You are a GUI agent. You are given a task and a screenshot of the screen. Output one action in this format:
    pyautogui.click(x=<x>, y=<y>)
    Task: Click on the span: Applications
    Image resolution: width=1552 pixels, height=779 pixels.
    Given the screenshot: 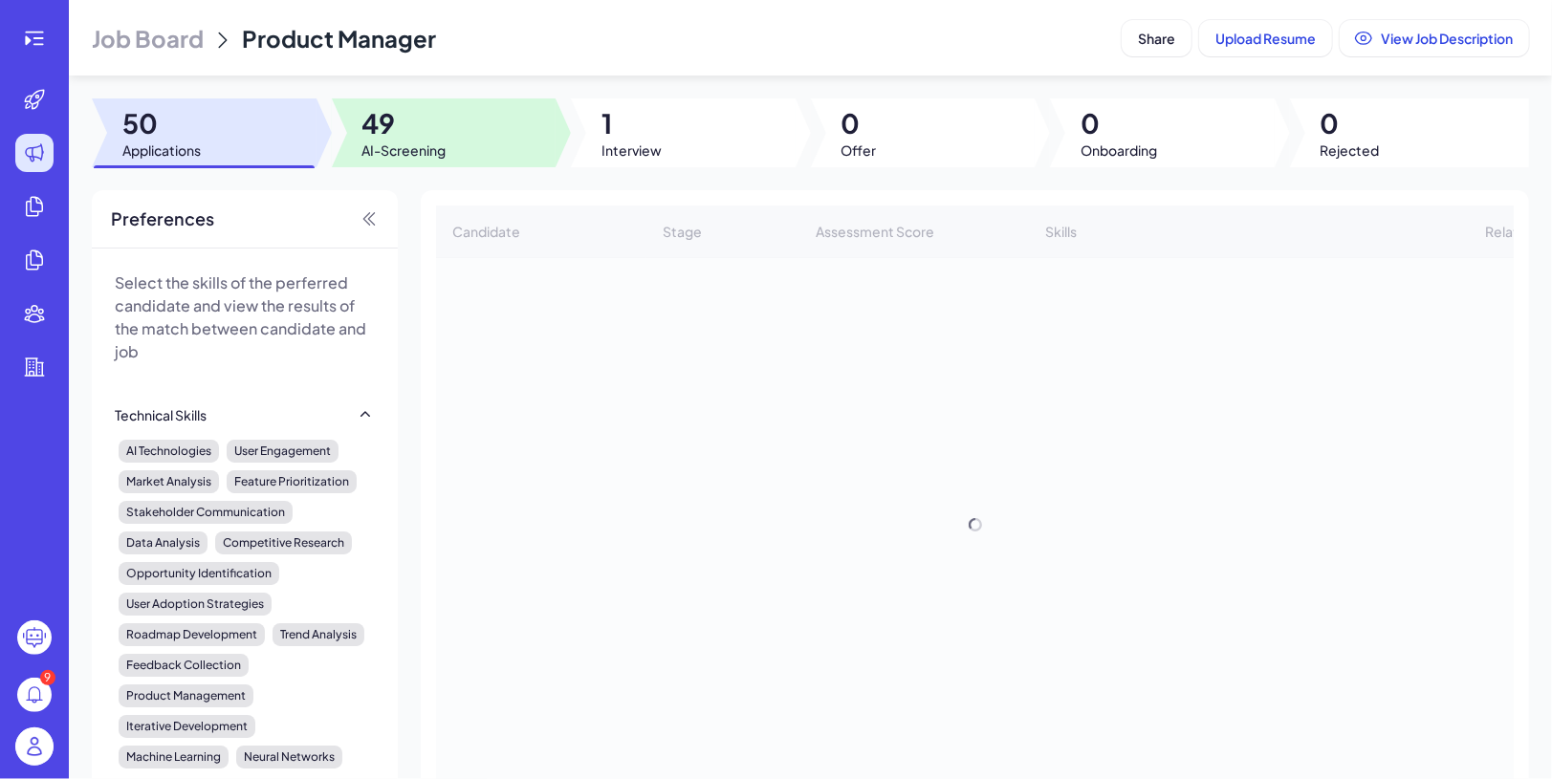 What is the action you would take?
    pyautogui.click(x=162, y=150)
    